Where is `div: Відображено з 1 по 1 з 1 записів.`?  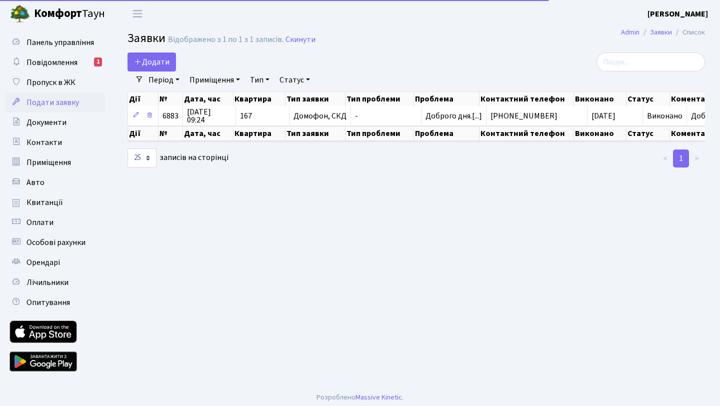 div: Відображено з 1 по 1 з 1 записів. is located at coordinates (225, 39).